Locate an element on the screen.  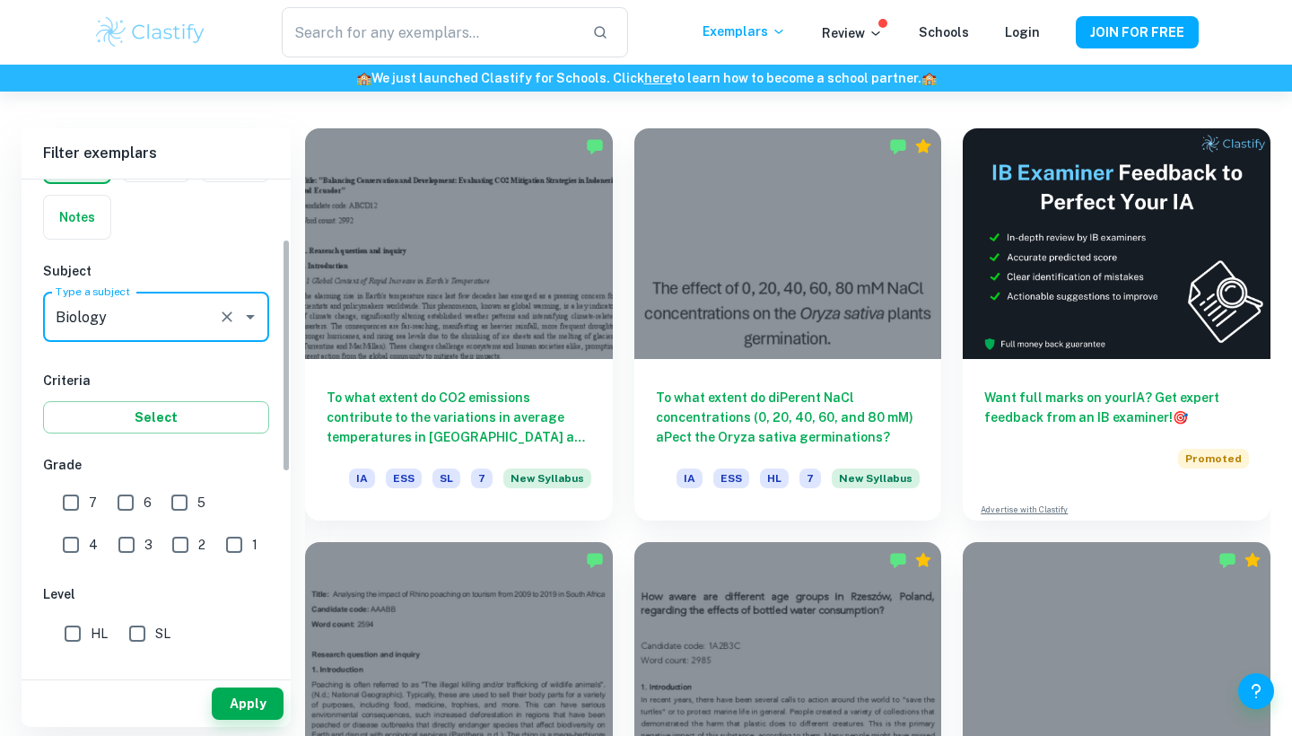
a: JOIN FOR FREE is located at coordinates (1137, 32).